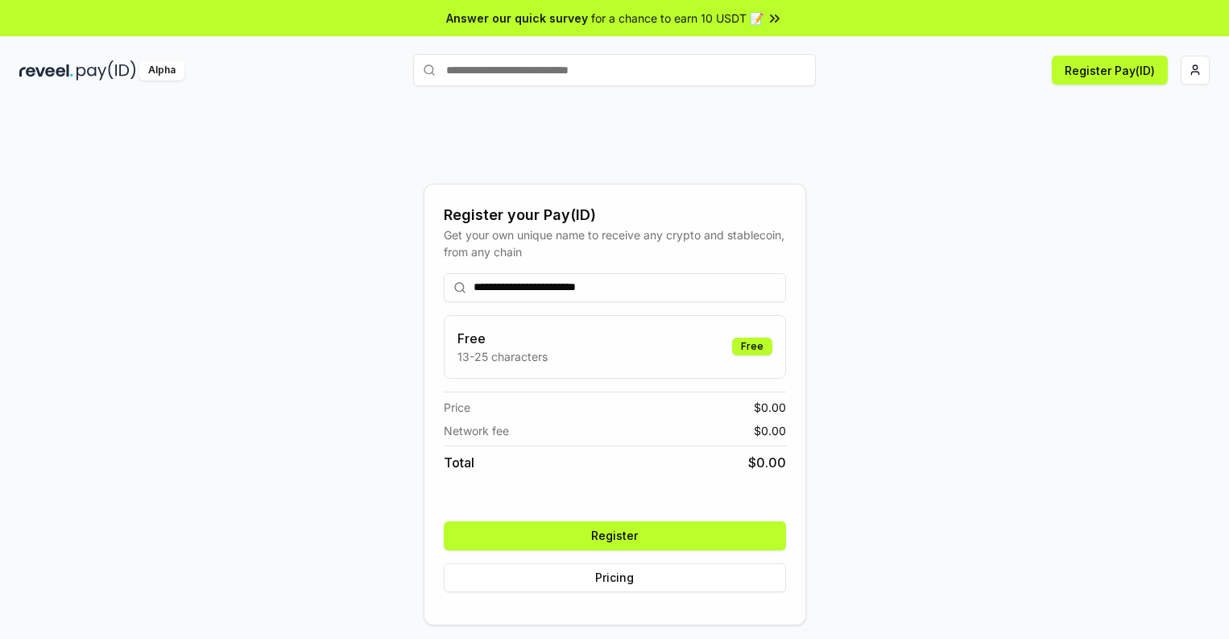 Image resolution: width=1229 pixels, height=639 pixels. Describe the element at coordinates (162, 70) in the screenshot. I see `div: Alpha` at that location.